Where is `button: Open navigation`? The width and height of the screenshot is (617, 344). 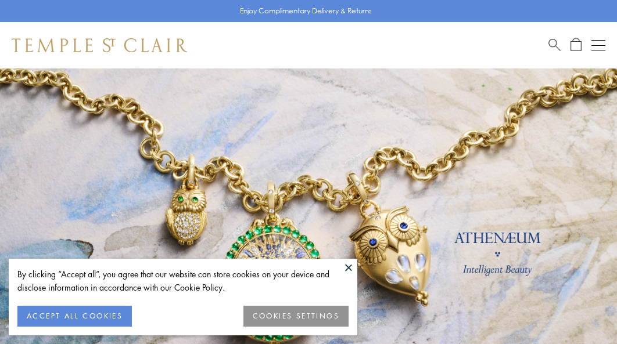
button: Open navigation is located at coordinates (598, 45).